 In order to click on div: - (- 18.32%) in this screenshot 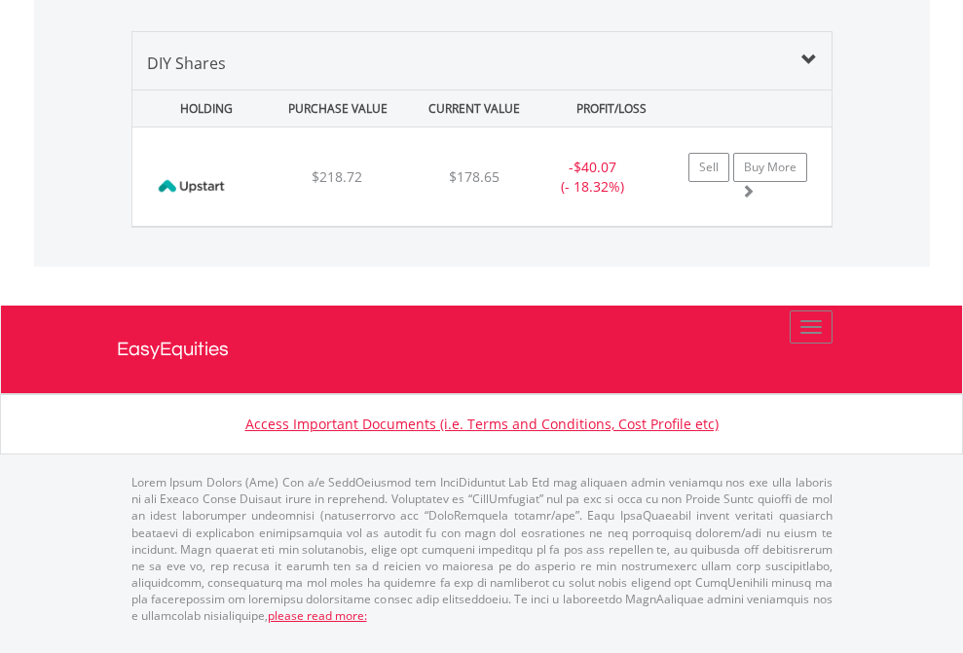, I will do `click(592, 177)`.